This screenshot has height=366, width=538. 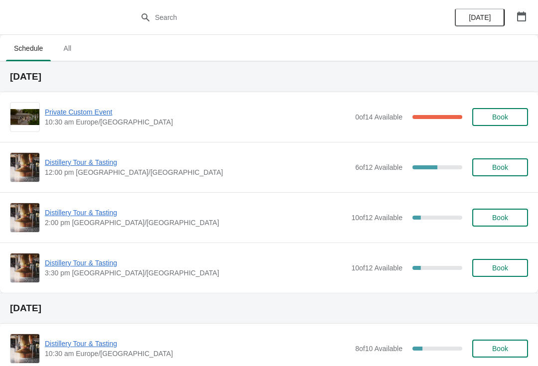 What do you see at coordinates (28, 48) in the screenshot?
I see `span: Schedule` at bounding box center [28, 48].